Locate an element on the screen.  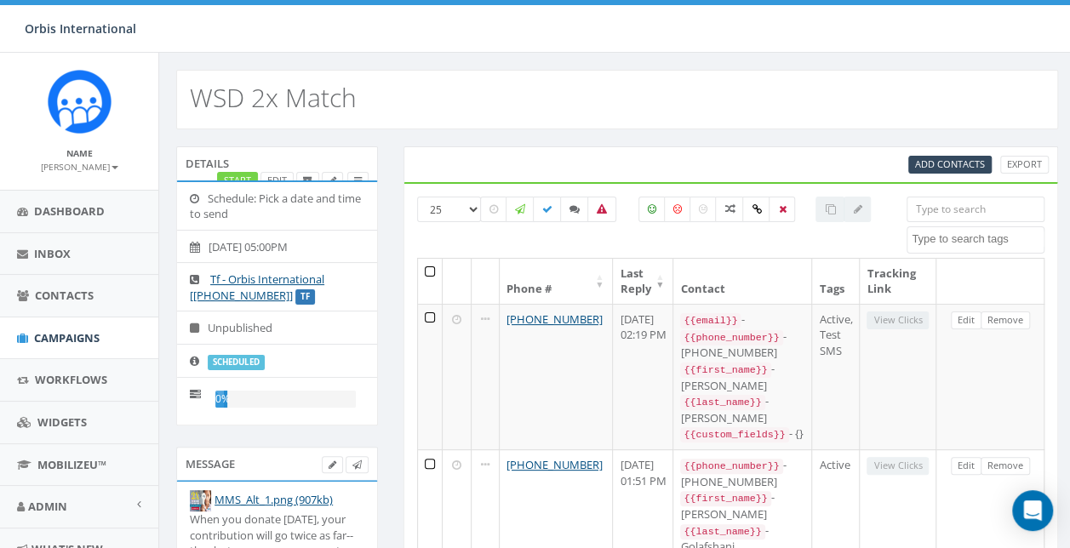
th: Tags is located at coordinates (836, 281).